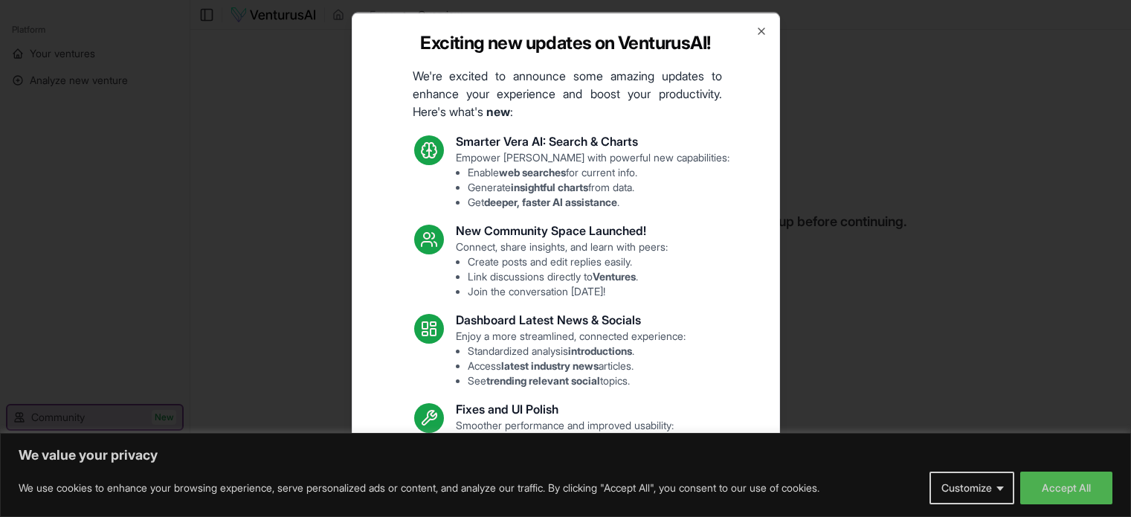 This screenshot has width=1131, height=517. What do you see at coordinates (561, 268) in the screenshot?
I see `p: Connect, share insights, and learn with peers:` at bounding box center [561, 268].